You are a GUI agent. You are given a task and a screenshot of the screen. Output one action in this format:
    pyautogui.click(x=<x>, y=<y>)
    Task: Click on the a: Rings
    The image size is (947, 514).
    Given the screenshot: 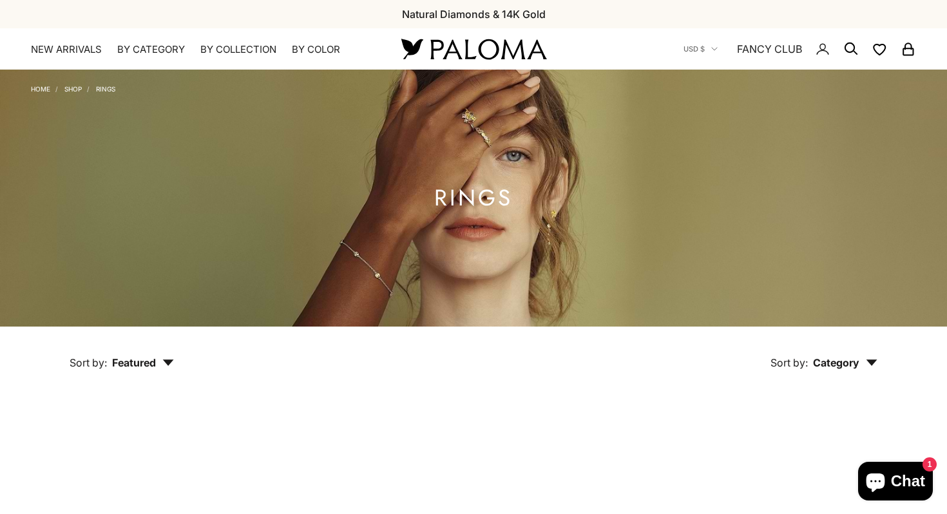 What is the action you would take?
    pyautogui.click(x=106, y=89)
    